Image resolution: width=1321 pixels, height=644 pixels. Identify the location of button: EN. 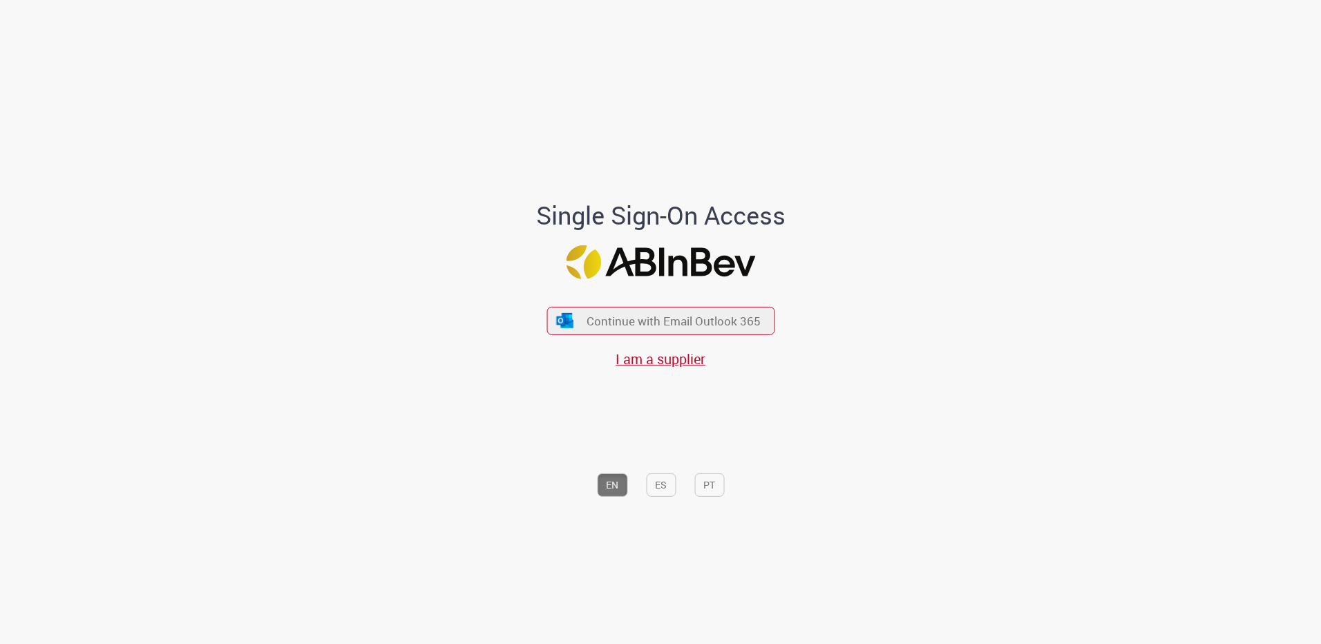
(612, 485).